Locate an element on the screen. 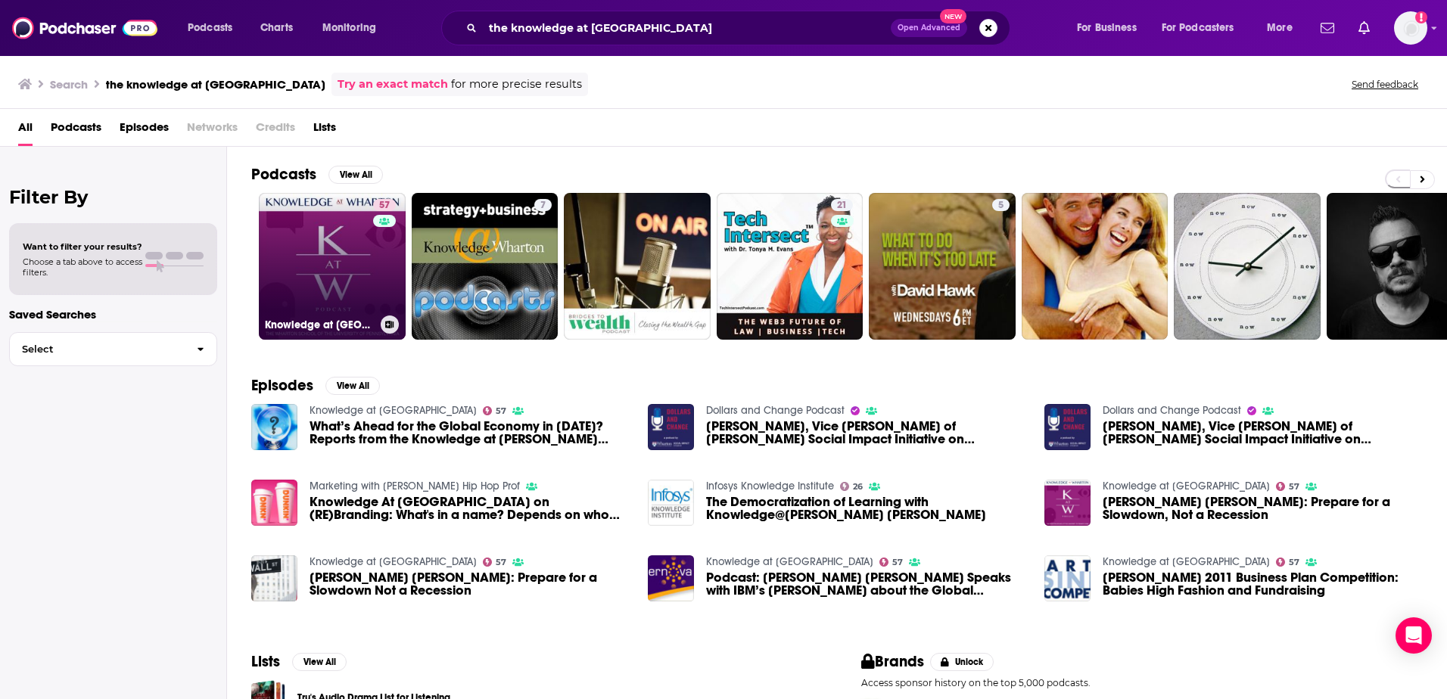  button: Open AdvancedNew is located at coordinates (929, 28).